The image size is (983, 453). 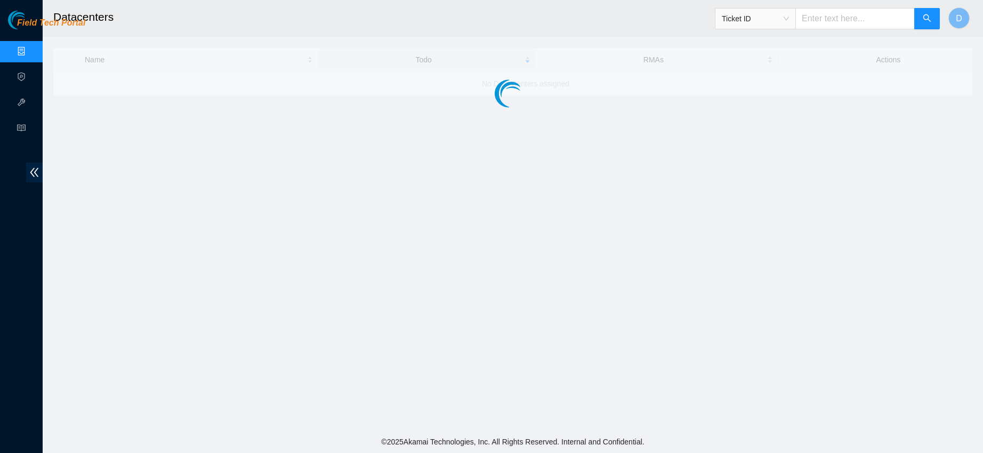 I want to click on span: D, so click(x=959, y=18).